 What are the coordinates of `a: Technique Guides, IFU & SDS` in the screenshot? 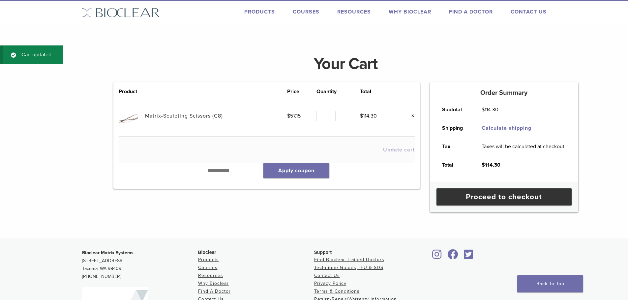 It's located at (349, 268).